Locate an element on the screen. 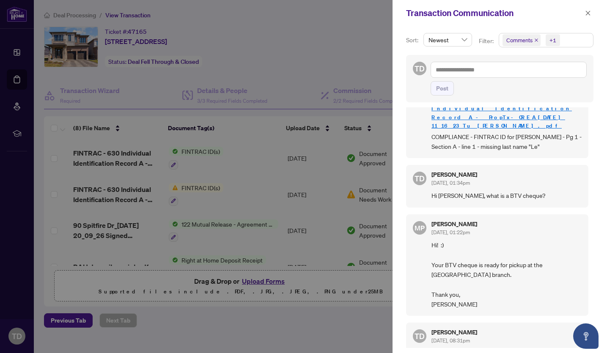  p: Sort: is located at coordinates (413, 40).